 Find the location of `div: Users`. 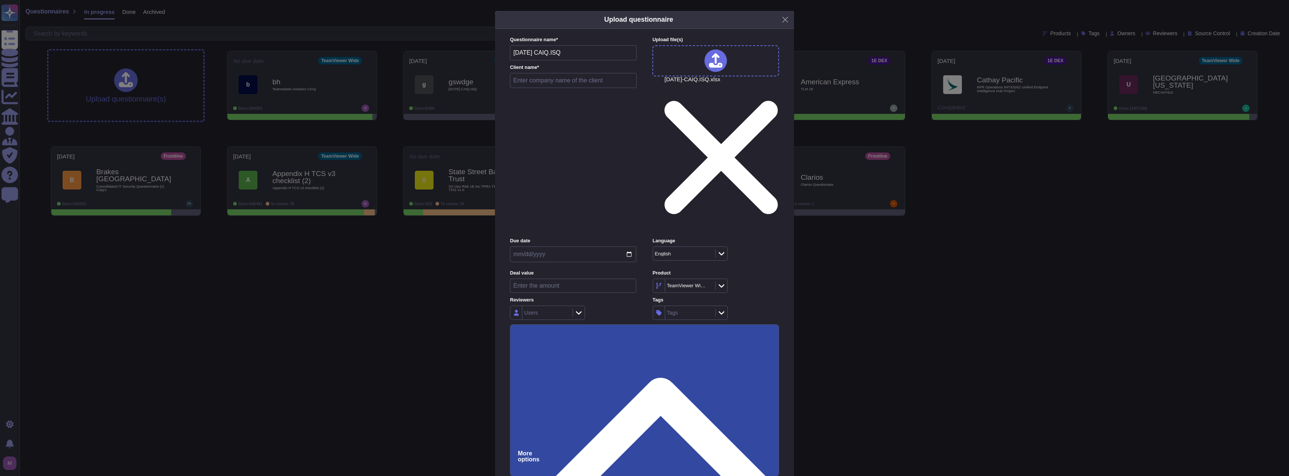

div: Users is located at coordinates (531, 313).